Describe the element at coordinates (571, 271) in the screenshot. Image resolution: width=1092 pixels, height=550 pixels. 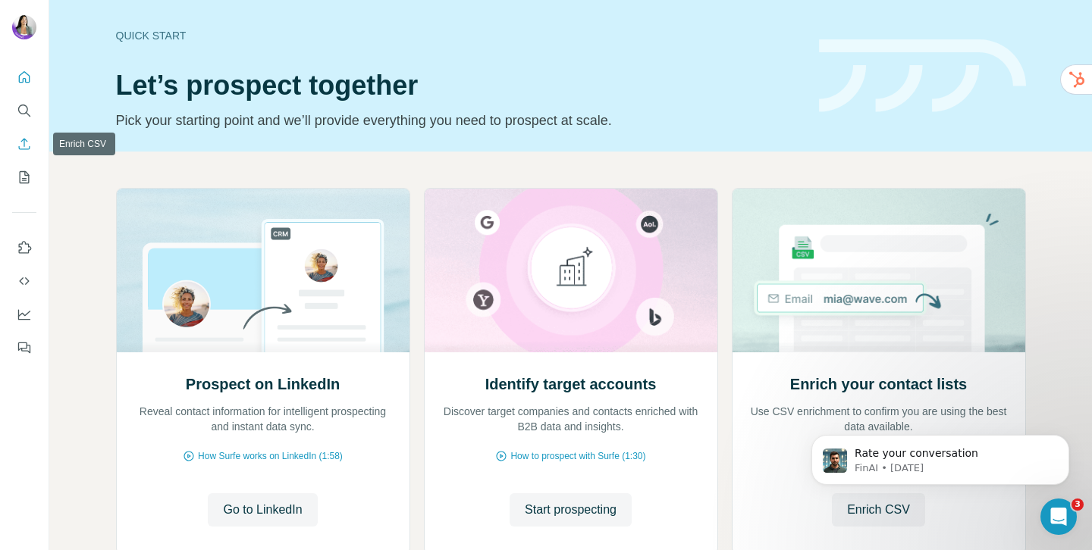
I see `img: Identify target accounts` at that location.